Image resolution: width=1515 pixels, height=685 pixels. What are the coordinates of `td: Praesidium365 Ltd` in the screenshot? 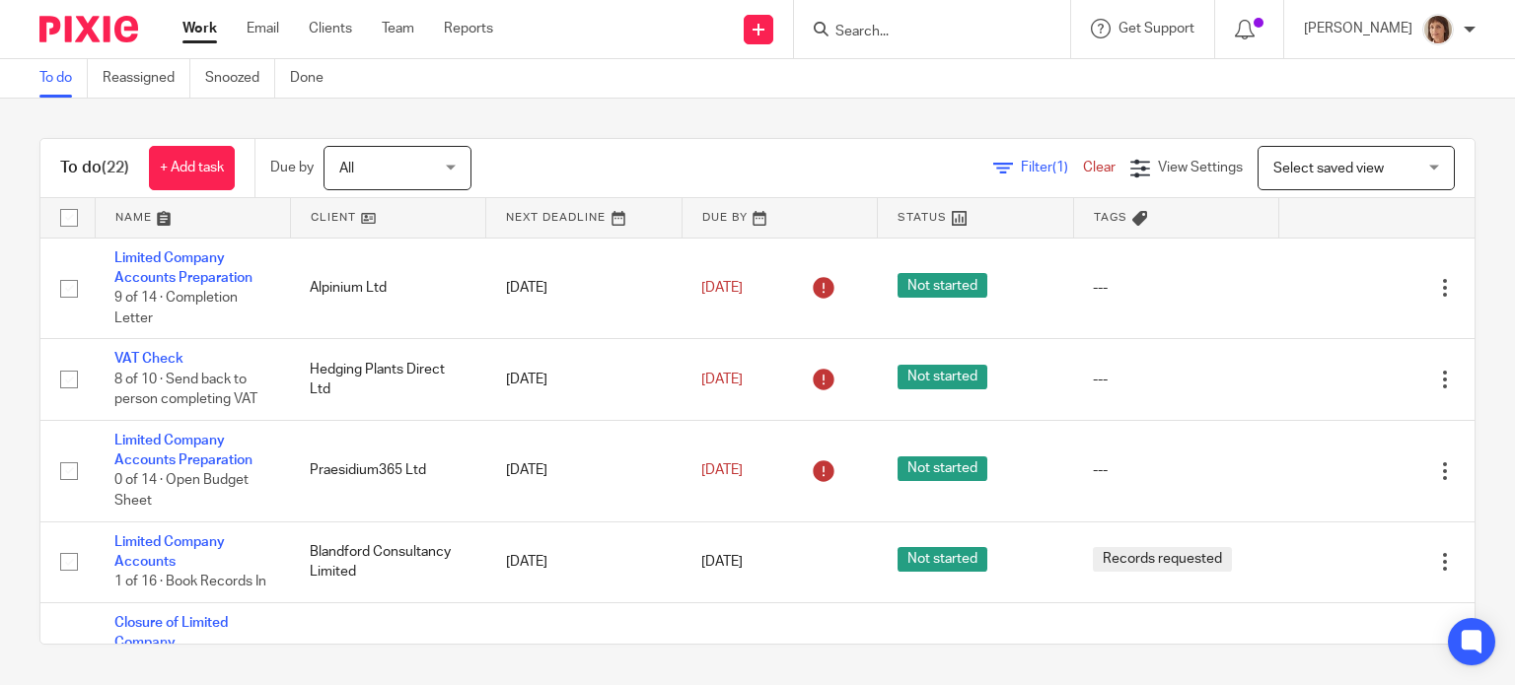 It's located at (388, 470).